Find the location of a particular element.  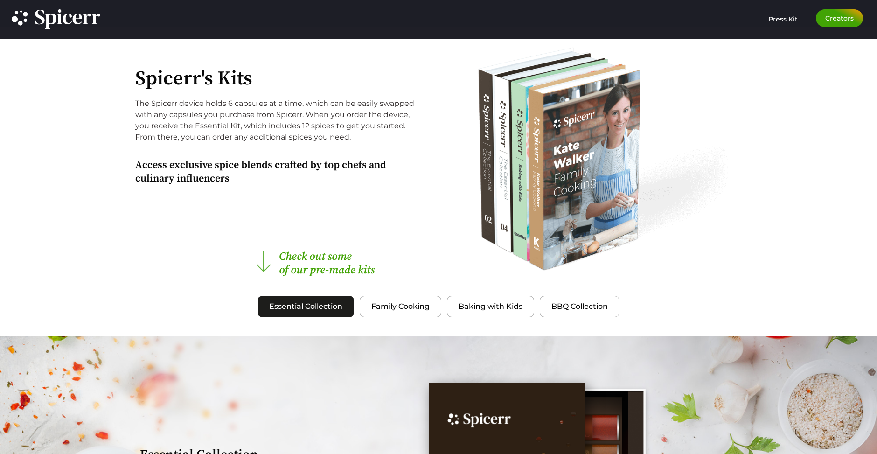

a: Press Kit is located at coordinates (783, 16).